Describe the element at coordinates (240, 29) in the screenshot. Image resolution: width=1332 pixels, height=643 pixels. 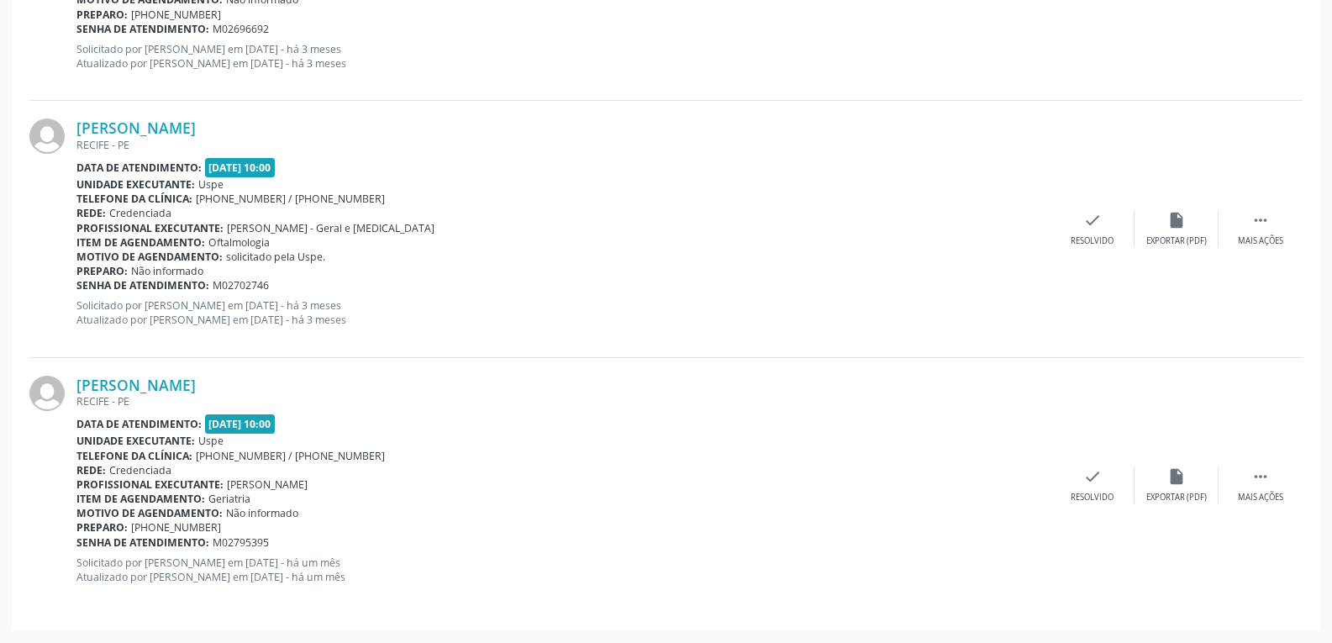
I see `span: M02696692` at that location.